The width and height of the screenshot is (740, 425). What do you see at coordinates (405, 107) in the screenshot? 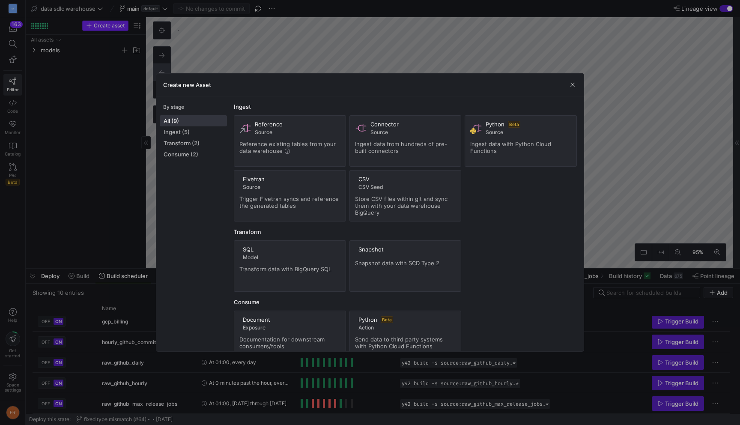
I see `div: Ingest` at bounding box center [405, 107].